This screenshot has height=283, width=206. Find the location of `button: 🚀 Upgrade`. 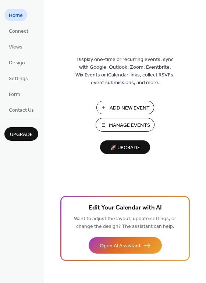

button: 🚀 Upgrade is located at coordinates (125, 147).